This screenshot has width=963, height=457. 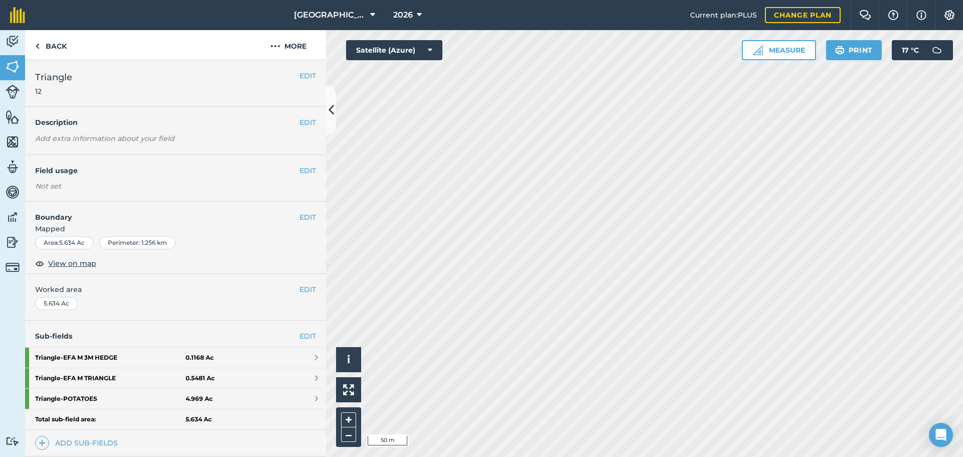 I want to click on button: More, so click(x=288, y=45).